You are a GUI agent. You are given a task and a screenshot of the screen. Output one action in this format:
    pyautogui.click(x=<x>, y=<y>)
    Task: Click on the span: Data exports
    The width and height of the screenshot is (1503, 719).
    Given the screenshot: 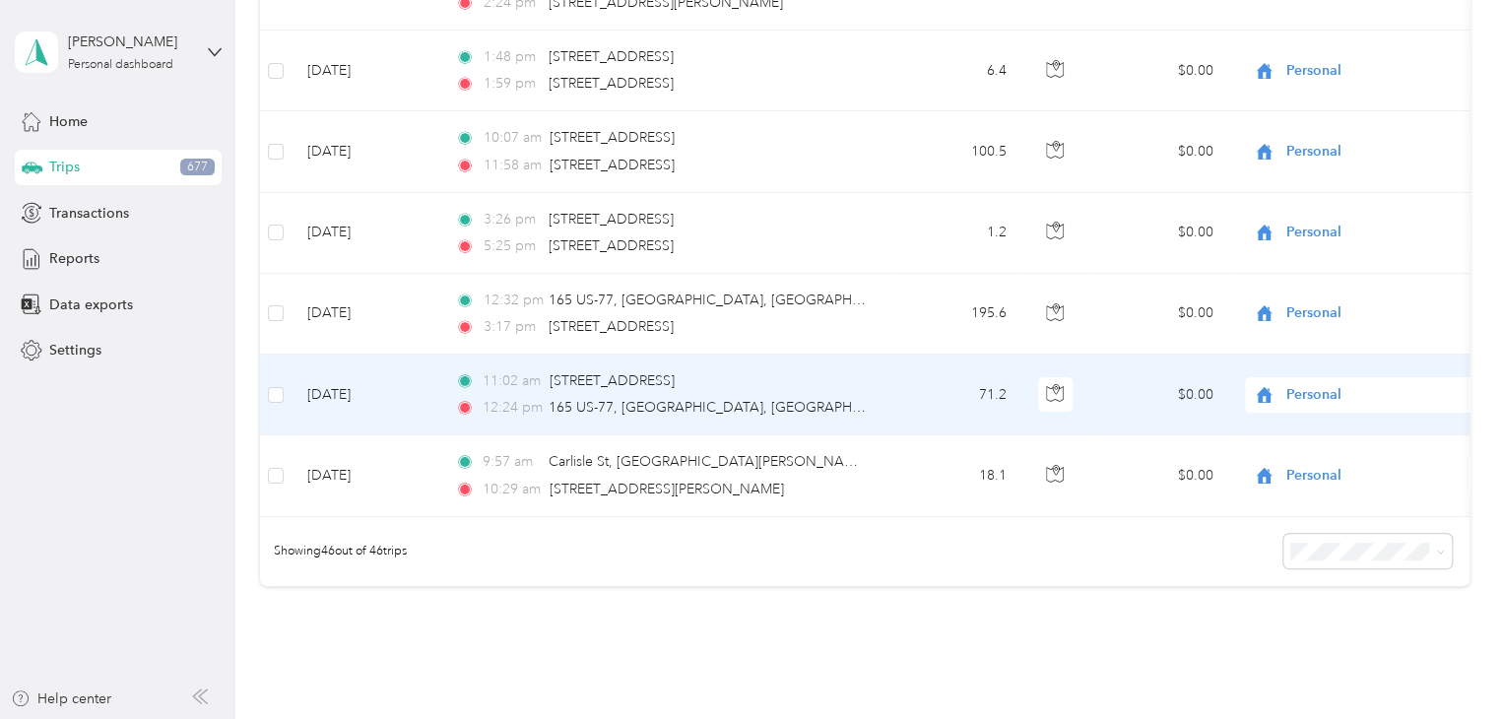 What is the action you would take?
    pyautogui.click(x=91, y=304)
    